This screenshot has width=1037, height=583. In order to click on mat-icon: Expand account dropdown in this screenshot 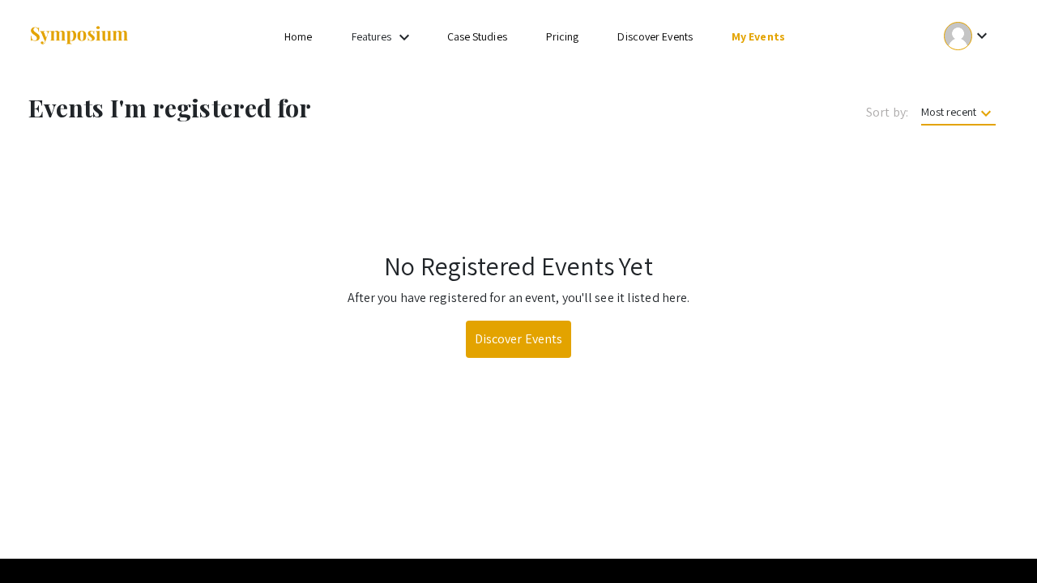, I will do `click(982, 36)`.